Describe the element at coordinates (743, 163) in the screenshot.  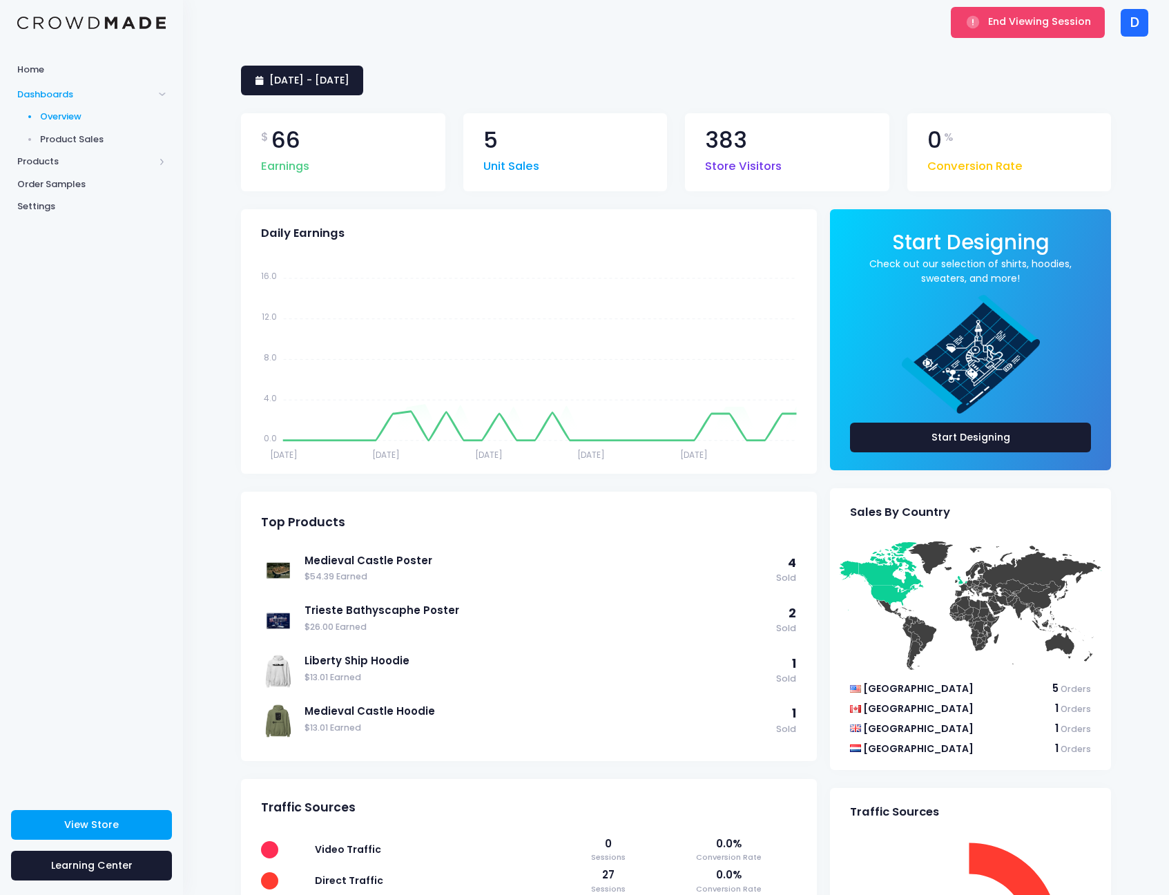
I see `span: Store Visitors` at that location.